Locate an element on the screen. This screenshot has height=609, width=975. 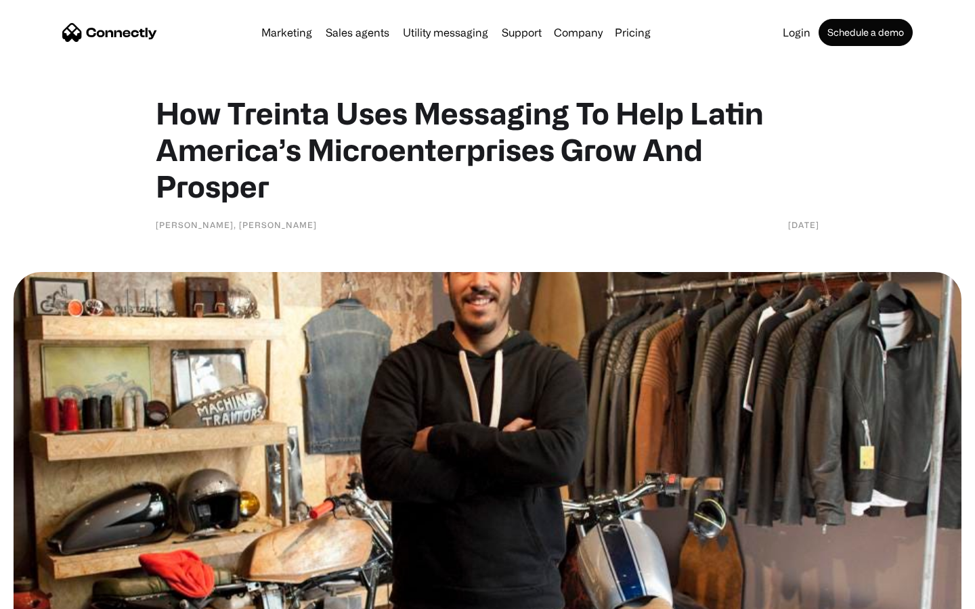
a: Sales agents is located at coordinates (357, 32).